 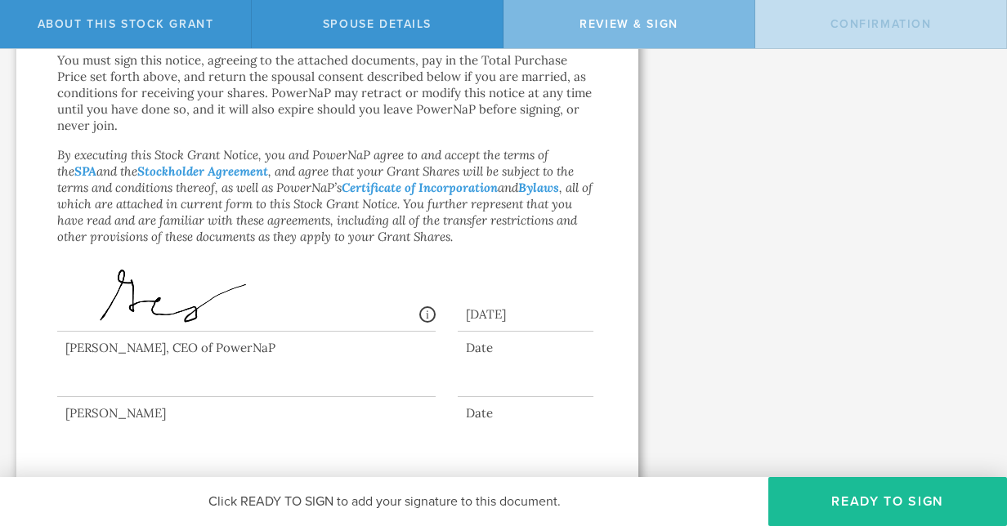 What do you see at coordinates (525, 414) in the screenshot?
I see `div: Date` at bounding box center [525, 414].